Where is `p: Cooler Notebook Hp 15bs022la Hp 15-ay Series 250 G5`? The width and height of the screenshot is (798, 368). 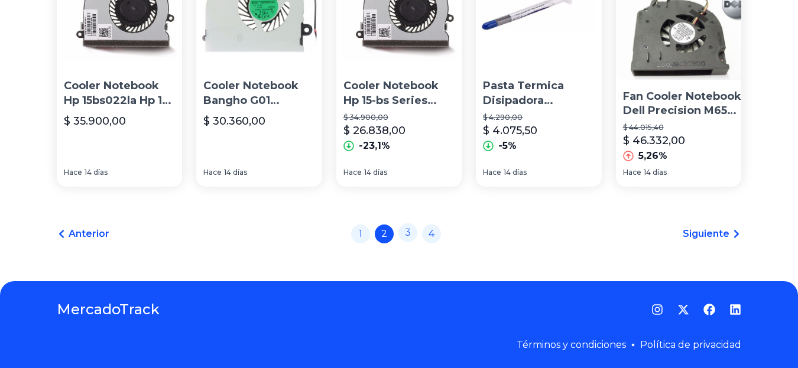 p: Cooler Notebook Hp 15bs022la Hp 15-ay Series 250 G5 is located at coordinates (119, 93).